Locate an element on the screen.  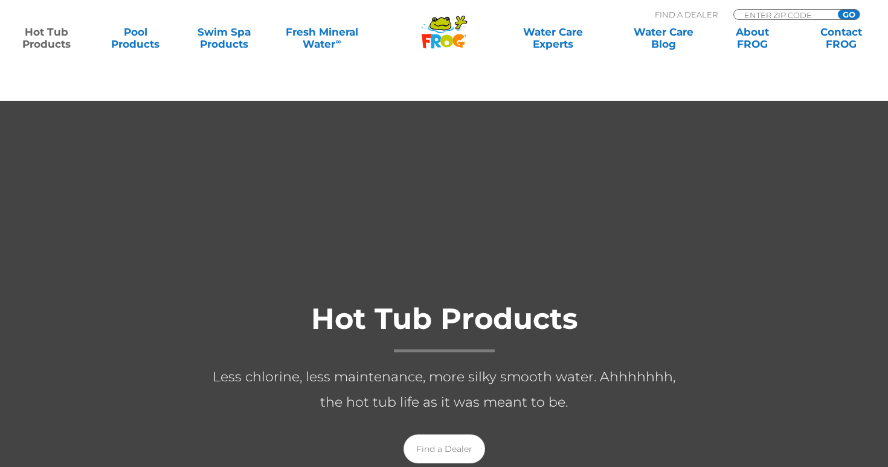
p: Less chlorine, less maintenance, more silky smooth water. Ahhhhhhh, the hot tub life as it was me... is located at coordinates (444, 390).